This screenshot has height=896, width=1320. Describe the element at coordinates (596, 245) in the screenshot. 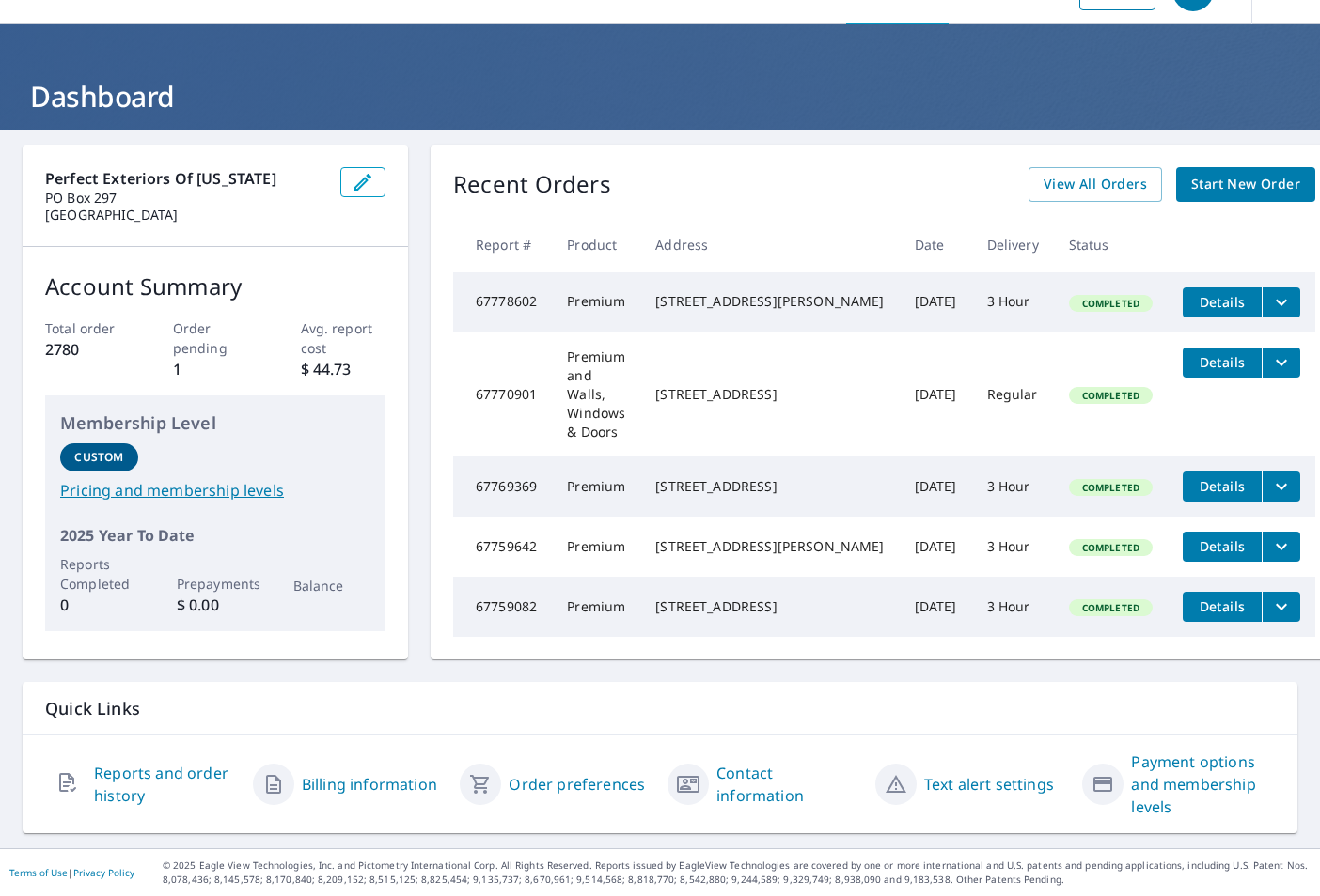

I see `th: Product` at that location.